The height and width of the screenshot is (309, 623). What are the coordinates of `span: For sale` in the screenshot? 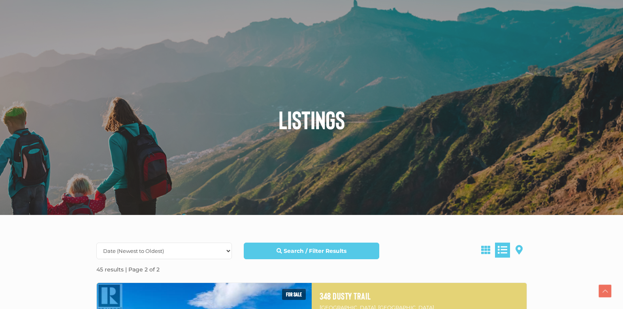 It's located at (294, 294).